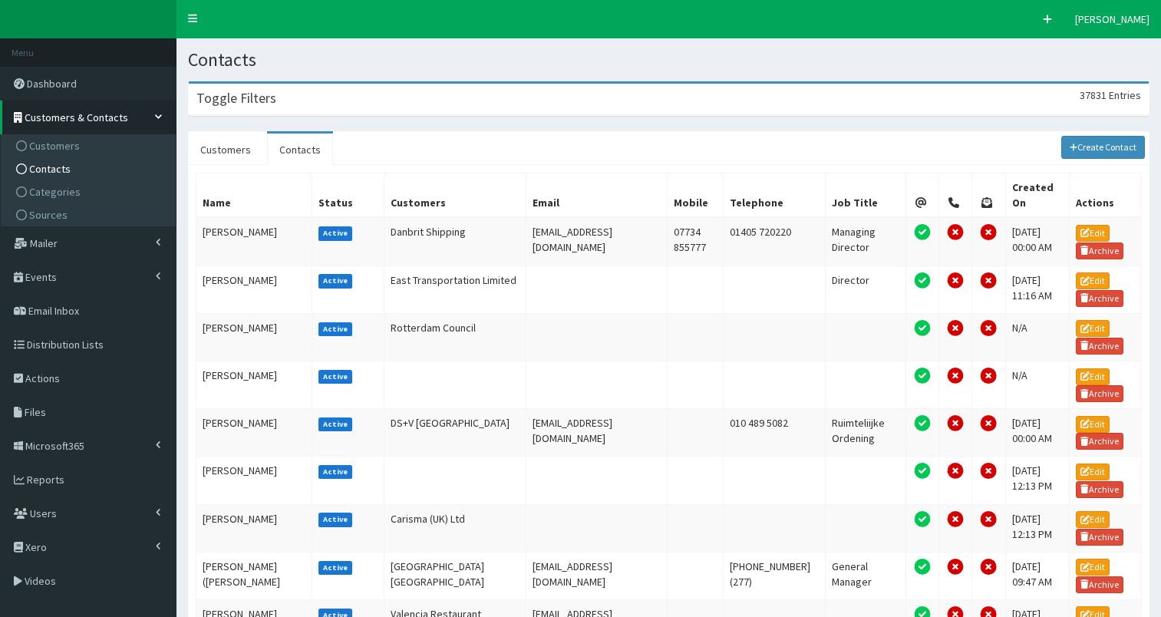 Image resolution: width=1161 pixels, height=617 pixels. Describe the element at coordinates (774, 241) in the screenshot. I see `td: 01405 720220` at that location.